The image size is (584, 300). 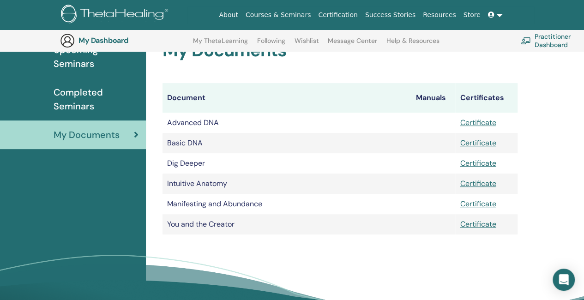 I want to click on td: Basic DNA, so click(x=287, y=143).